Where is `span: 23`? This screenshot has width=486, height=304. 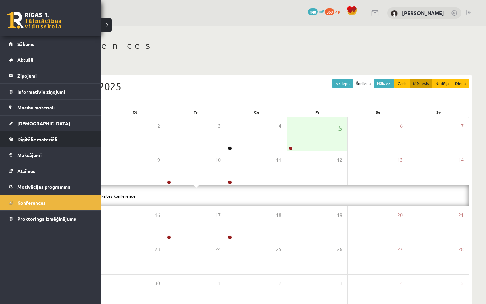 span: 23 is located at coordinates (157, 249).